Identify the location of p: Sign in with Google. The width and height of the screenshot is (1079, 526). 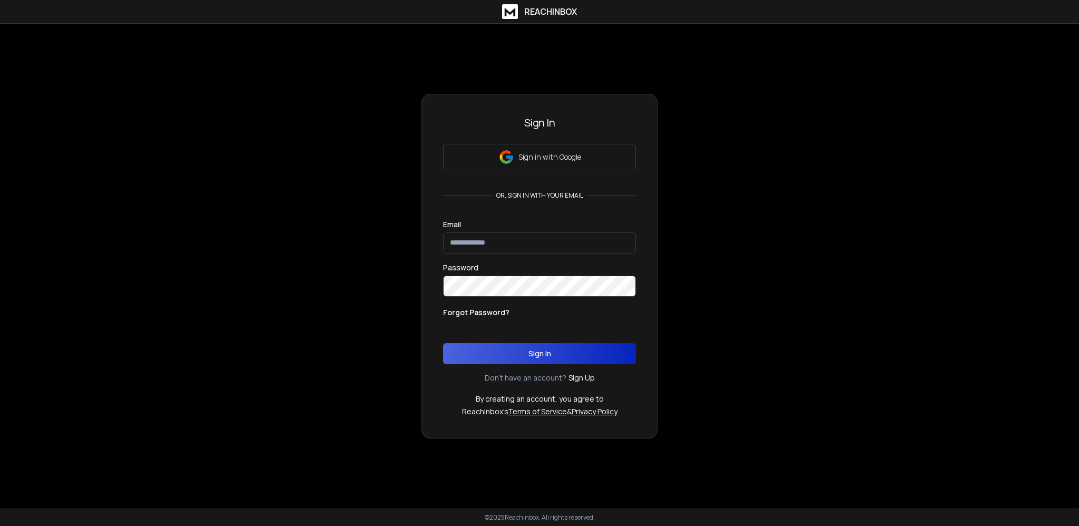
(549, 157).